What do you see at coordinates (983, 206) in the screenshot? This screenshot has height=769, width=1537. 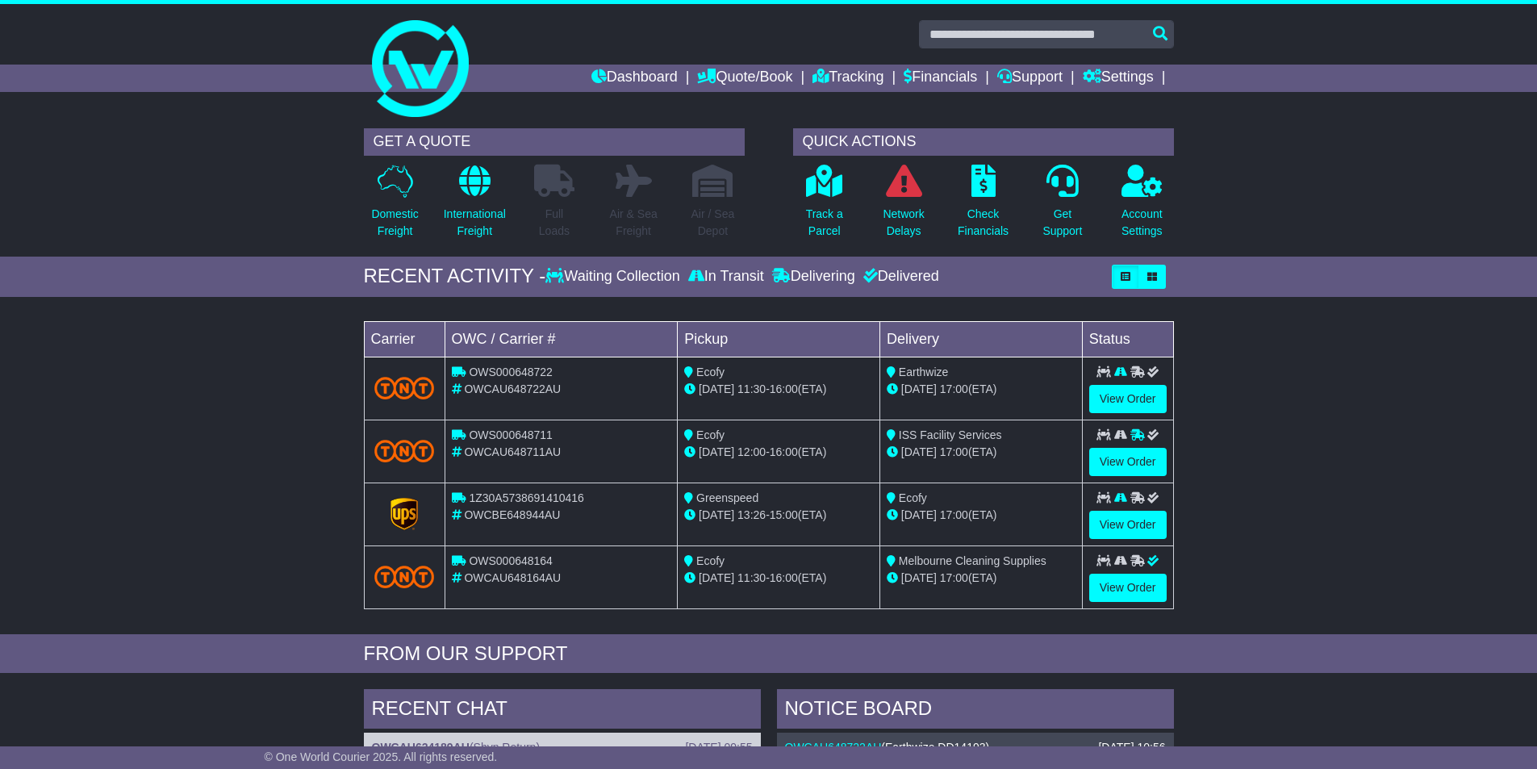 I see `a: CheckFinancials` at bounding box center [983, 206].